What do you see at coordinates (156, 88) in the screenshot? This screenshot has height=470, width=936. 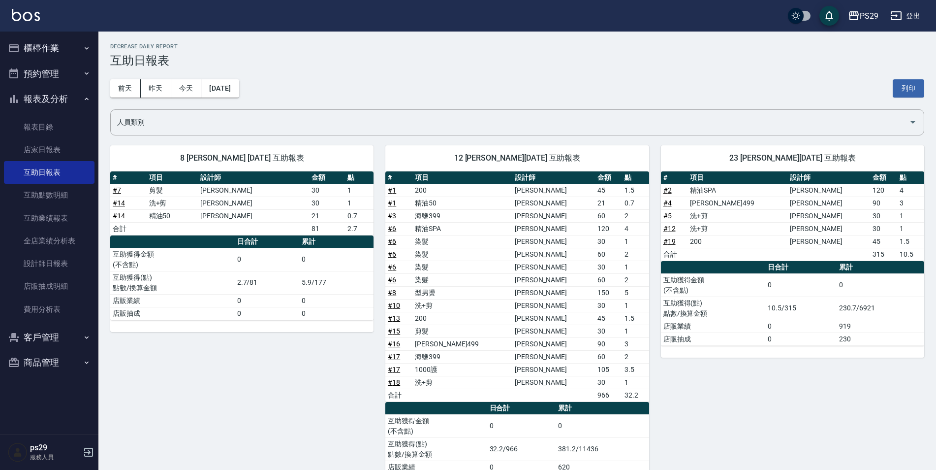 I see `button: 昨天` at bounding box center [156, 88].